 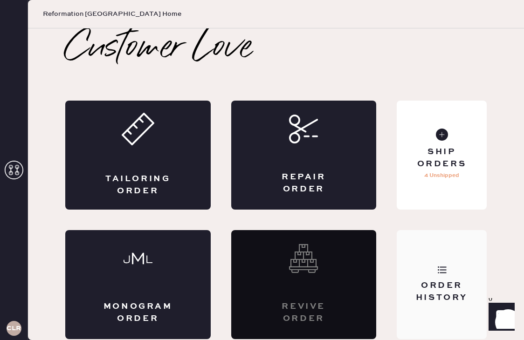 What do you see at coordinates (138, 313) in the screenshot?
I see `div: Monogram Order` at bounding box center [138, 313].